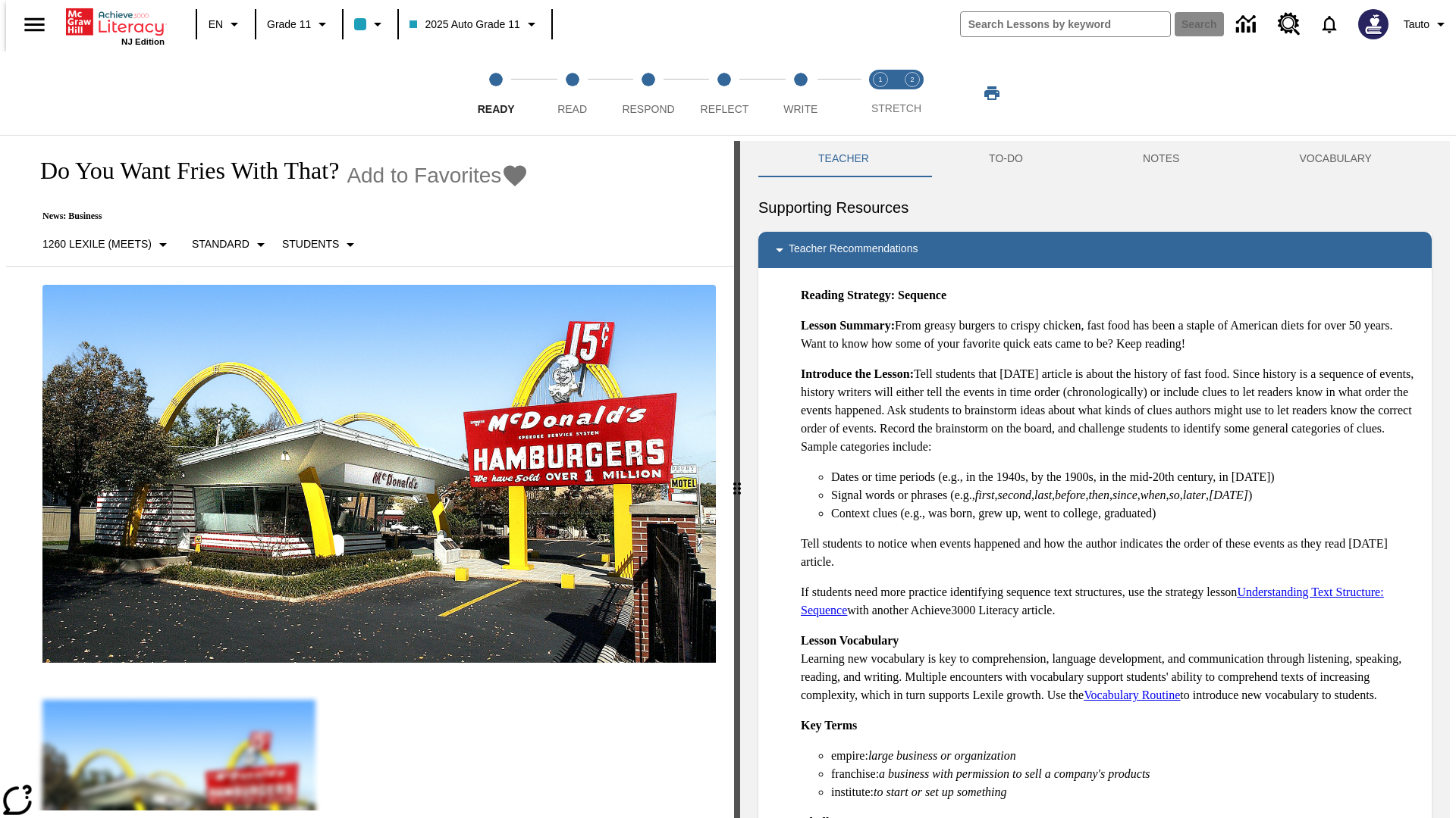  I want to click on u: Understanding Text Structure: Sequence, so click(1092, 601).